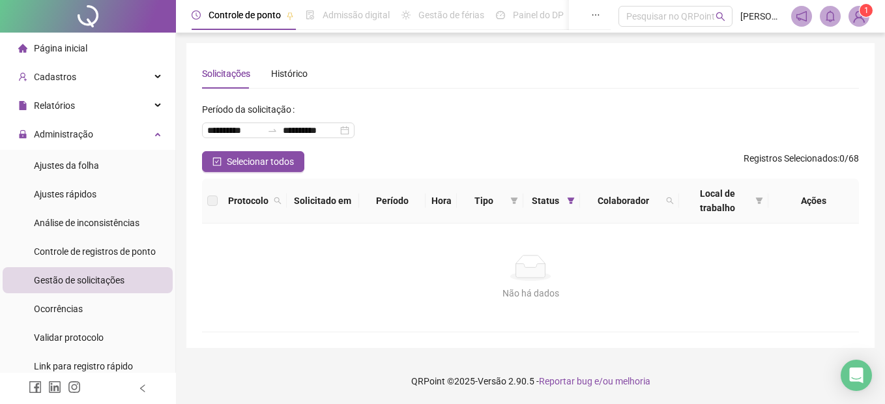 The height and width of the screenshot is (404, 885). I want to click on span: Versão, so click(492, 381).